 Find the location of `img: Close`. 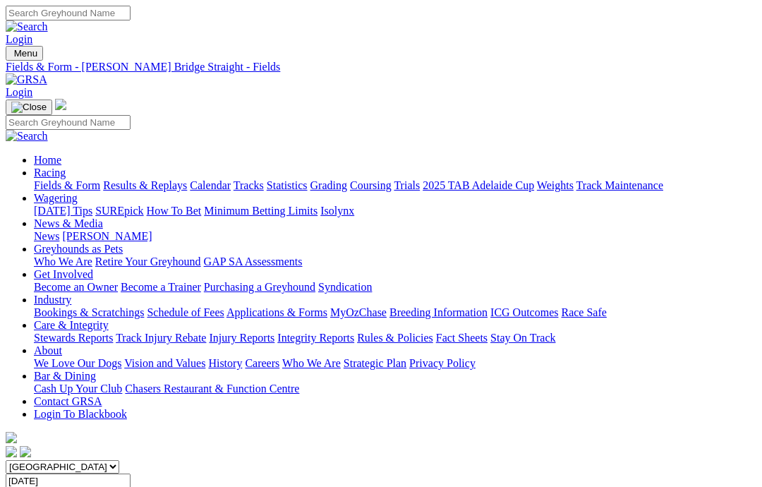

img: Close is located at coordinates (29, 107).